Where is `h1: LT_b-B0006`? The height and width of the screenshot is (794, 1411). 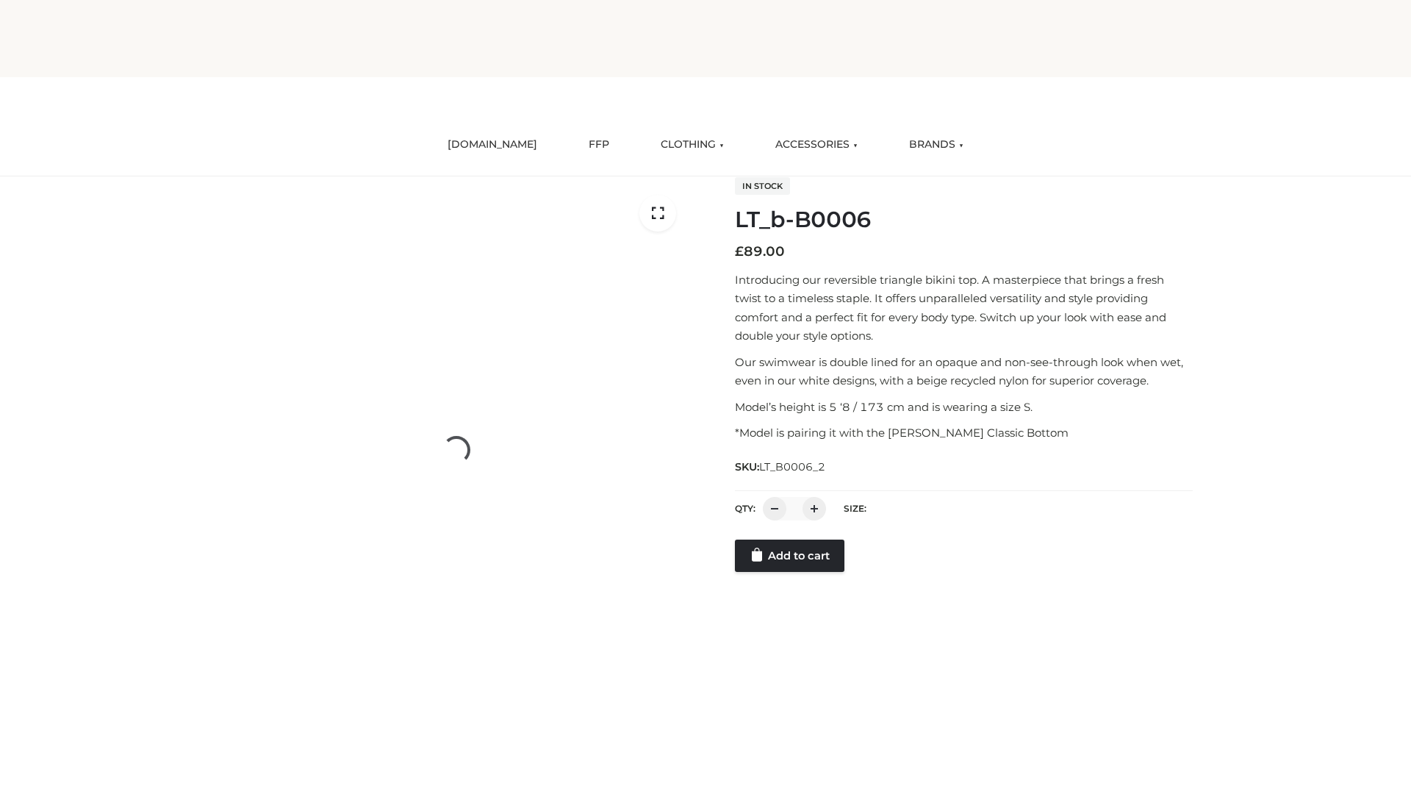 h1: LT_b-B0006 is located at coordinates (964, 220).